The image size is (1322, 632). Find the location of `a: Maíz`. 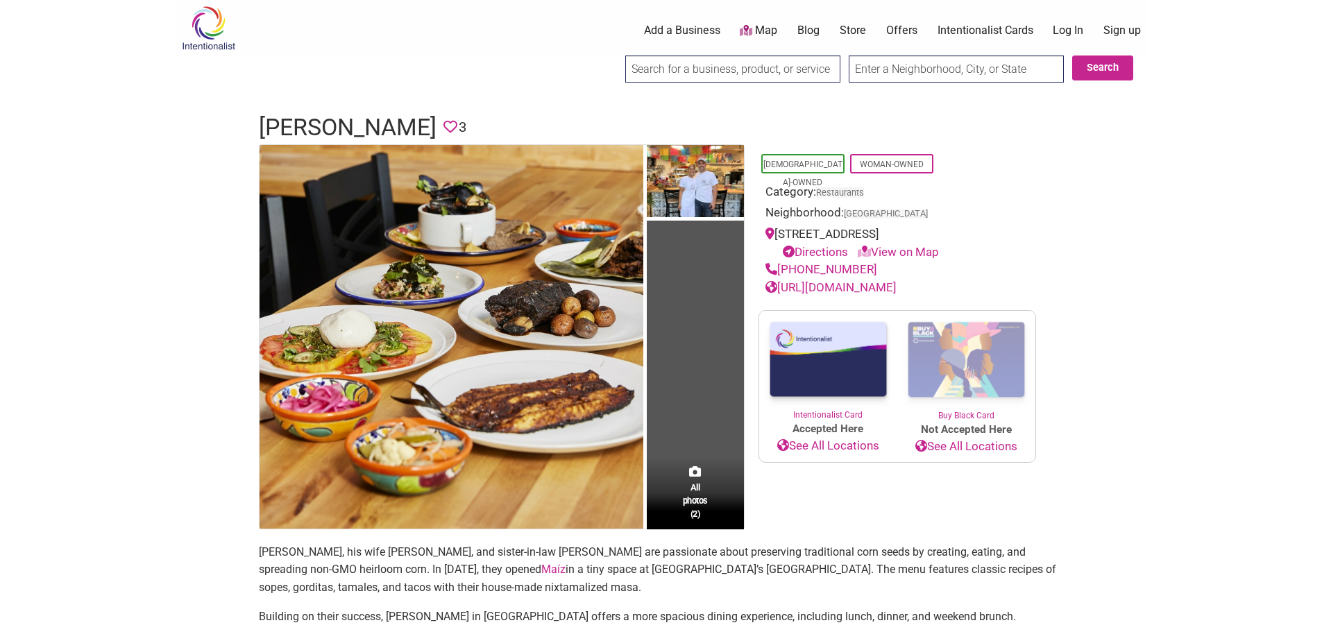

a: Maíz is located at coordinates (553, 569).